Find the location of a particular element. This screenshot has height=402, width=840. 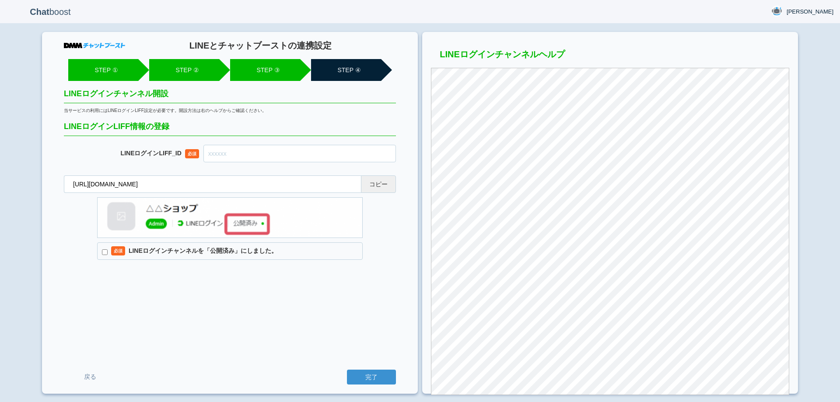

h1: LINEとチャットブーストの連携設定 is located at coordinates (260, 46).